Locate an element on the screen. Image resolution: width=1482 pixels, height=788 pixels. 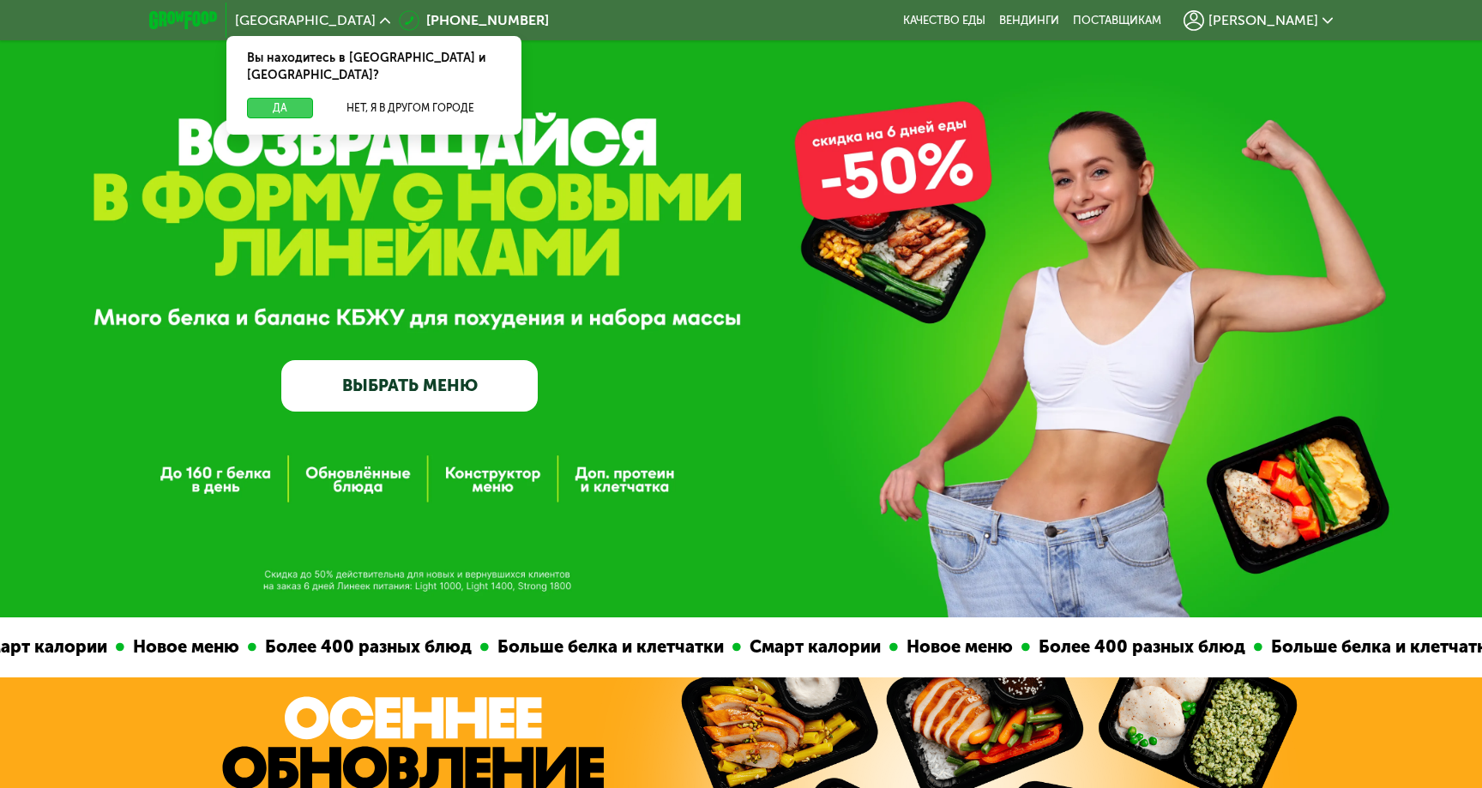
a: ВЫБРАТЬ МЕНЮ is located at coordinates (409, 386).